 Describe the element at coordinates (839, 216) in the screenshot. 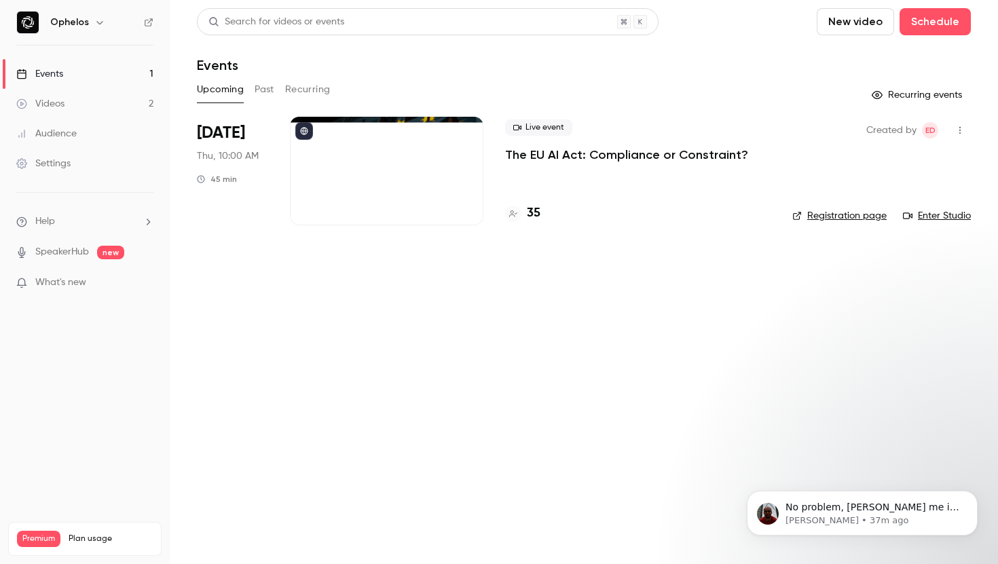

I see `a: Registration page` at that location.